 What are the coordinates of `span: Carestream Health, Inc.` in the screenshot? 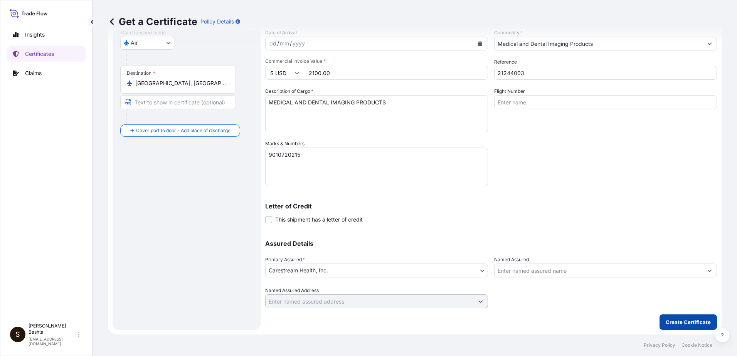 It's located at (298, 271).